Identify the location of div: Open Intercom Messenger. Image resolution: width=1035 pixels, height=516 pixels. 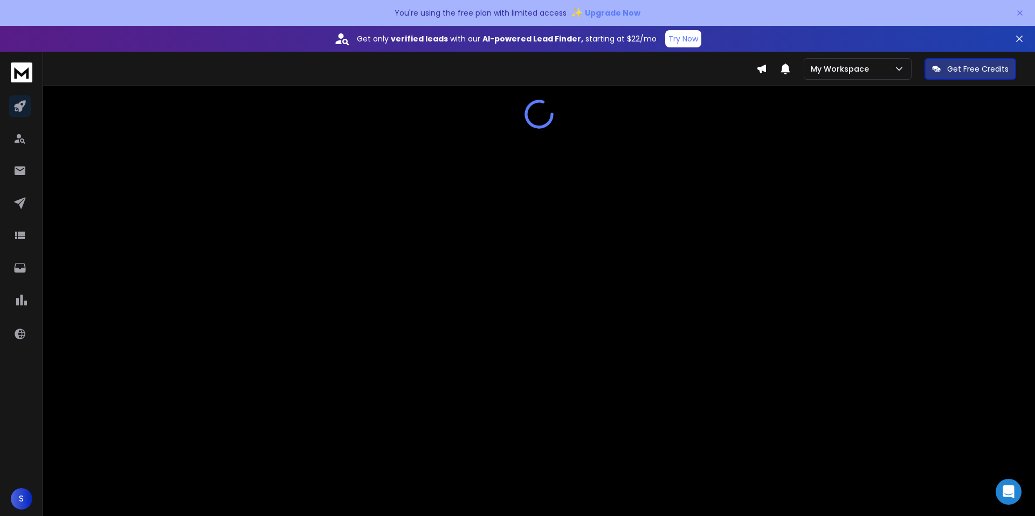
(1008, 492).